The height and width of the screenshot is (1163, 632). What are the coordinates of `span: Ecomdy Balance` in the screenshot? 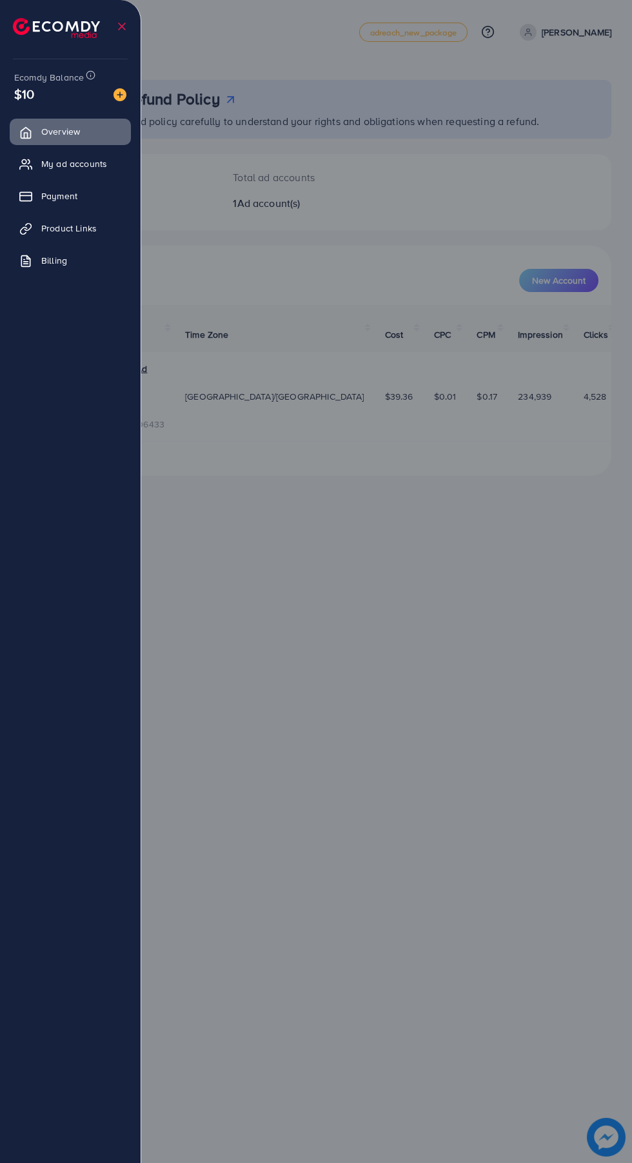 It's located at (49, 77).